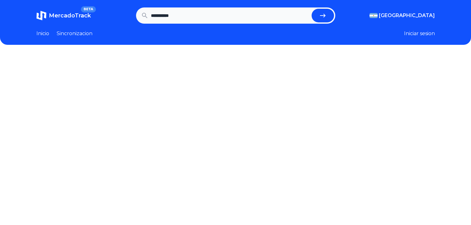  I want to click on span: BETA, so click(88, 9).